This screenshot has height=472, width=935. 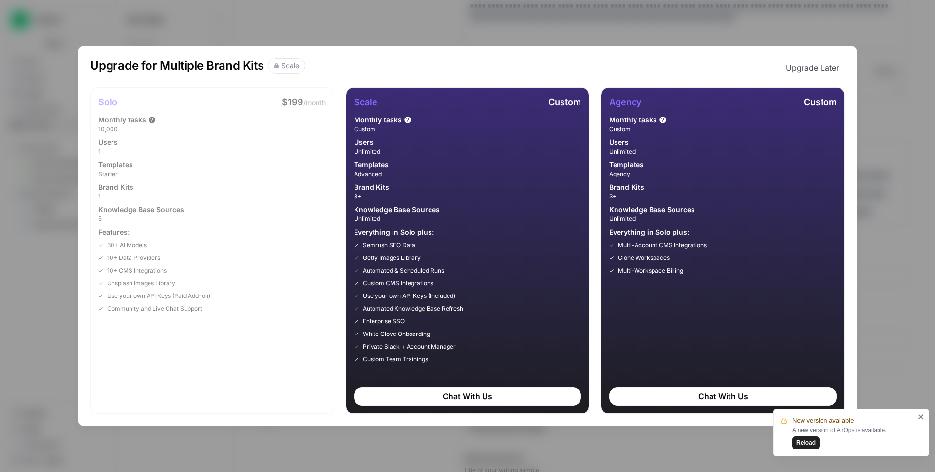 What do you see at coordinates (127, 245) in the screenshot?
I see `span: 30+ AI Models` at bounding box center [127, 245].